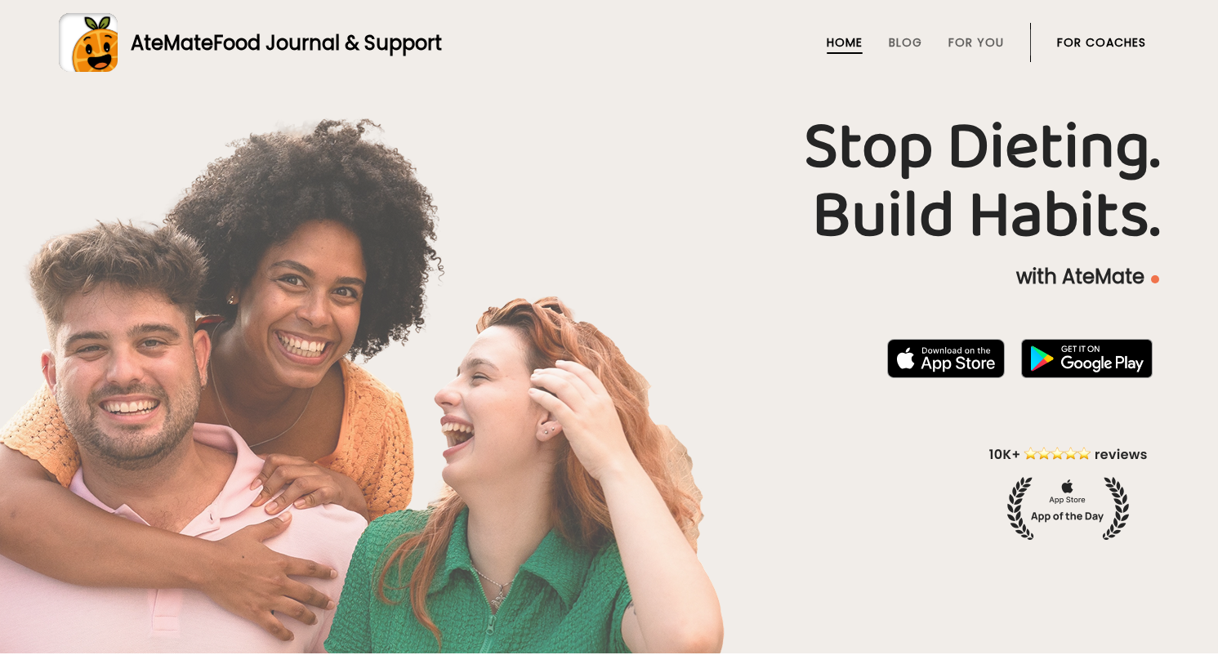 The width and height of the screenshot is (1218, 664). Describe the element at coordinates (608, 277) in the screenshot. I see `p: with AteMate` at that location.